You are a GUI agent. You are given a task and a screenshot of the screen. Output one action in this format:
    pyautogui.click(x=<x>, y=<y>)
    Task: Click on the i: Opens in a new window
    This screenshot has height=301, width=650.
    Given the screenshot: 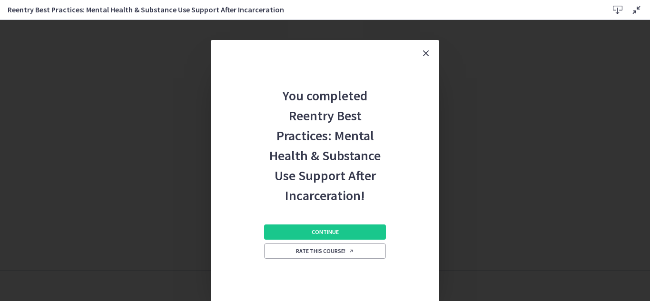 What is the action you would take?
    pyautogui.click(x=351, y=251)
    